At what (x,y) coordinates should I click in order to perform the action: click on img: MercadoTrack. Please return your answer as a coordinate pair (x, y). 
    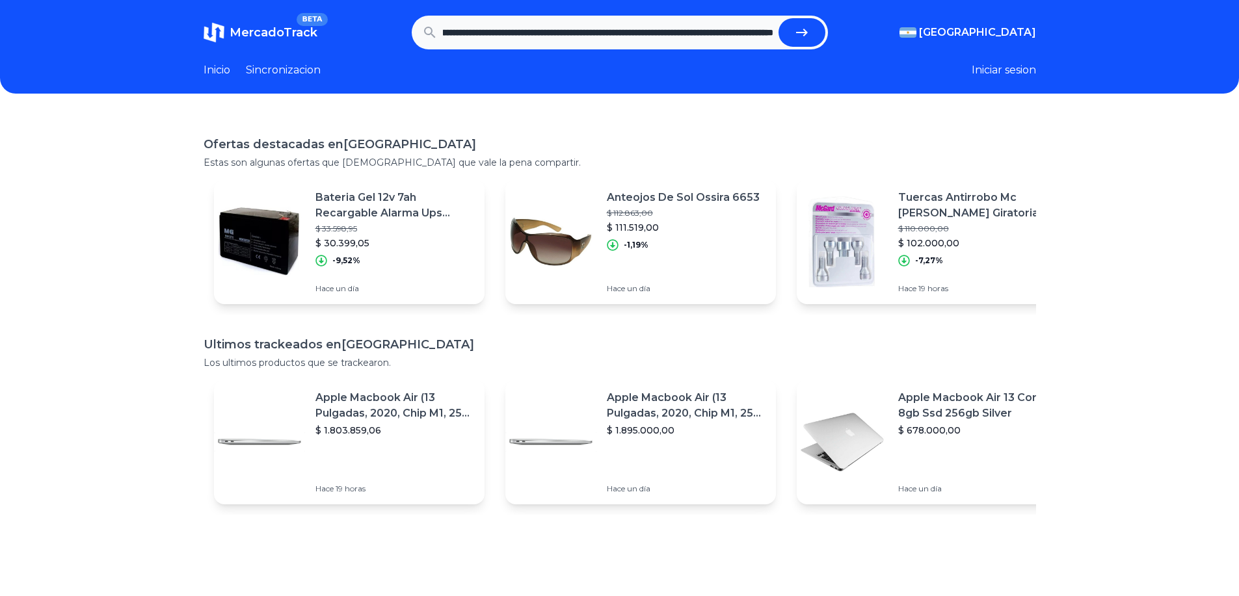
    Looking at the image, I should click on (214, 33).